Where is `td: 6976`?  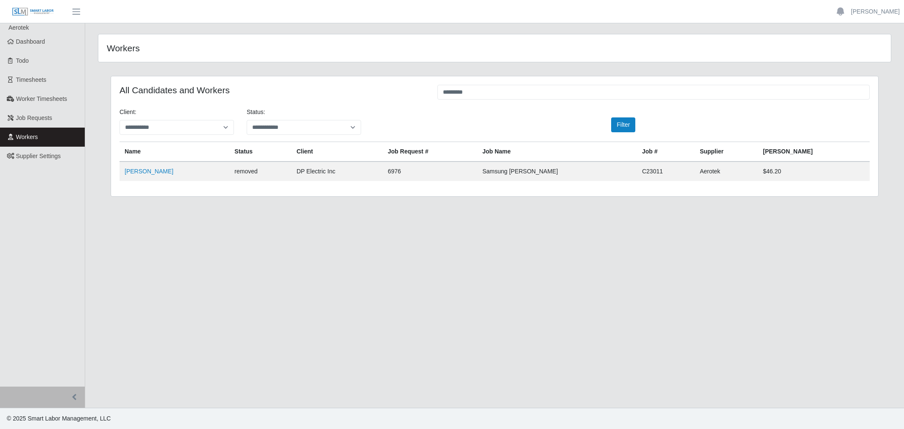 td: 6976 is located at coordinates (430, 171).